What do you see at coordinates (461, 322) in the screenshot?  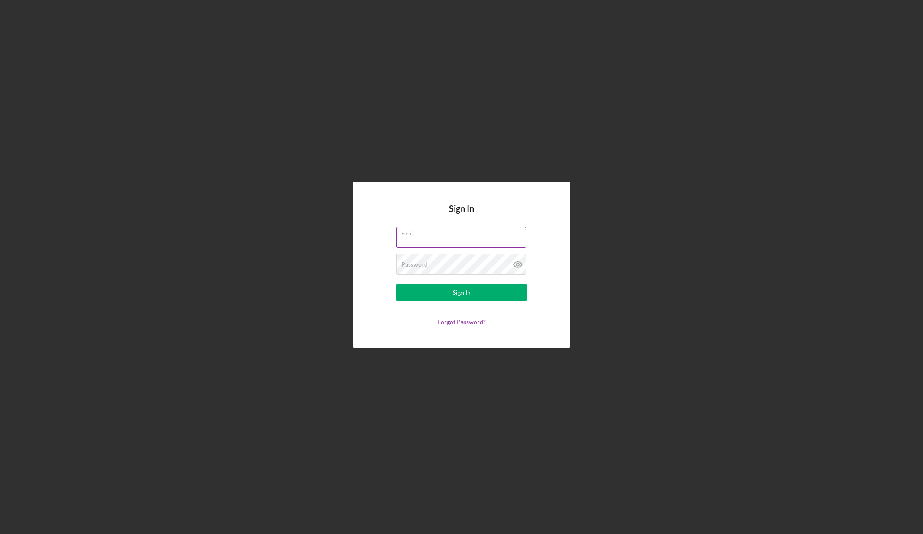 I see `a: Forgot Password?` at bounding box center [461, 322].